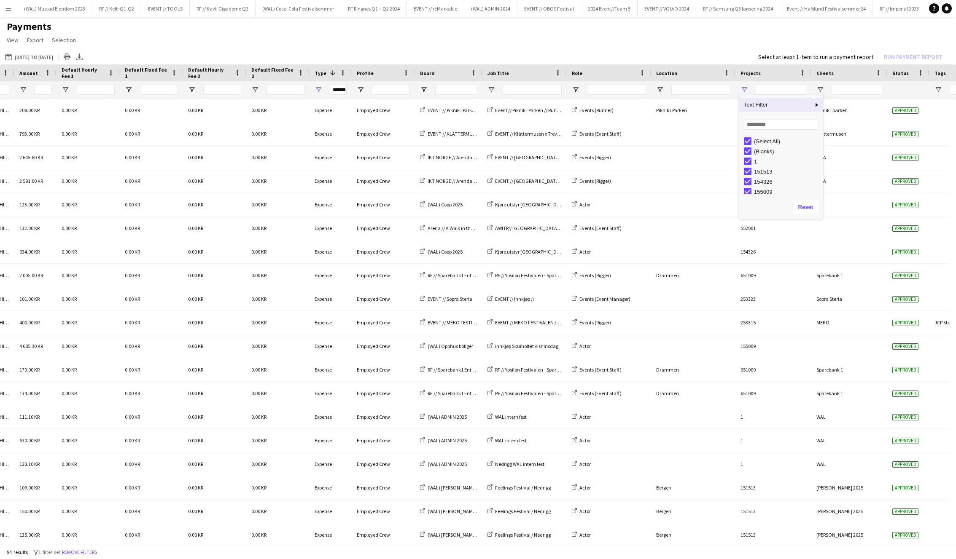  Describe the element at coordinates (43, 90) in the screenshot. I see `input: Amount Filter Input` at that location.